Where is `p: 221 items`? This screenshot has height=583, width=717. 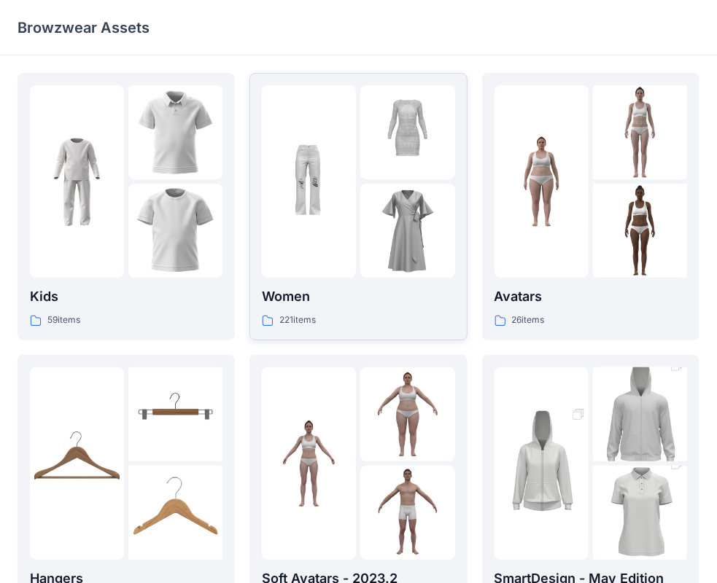 p: 221 items is located at coordinates (297, 320).